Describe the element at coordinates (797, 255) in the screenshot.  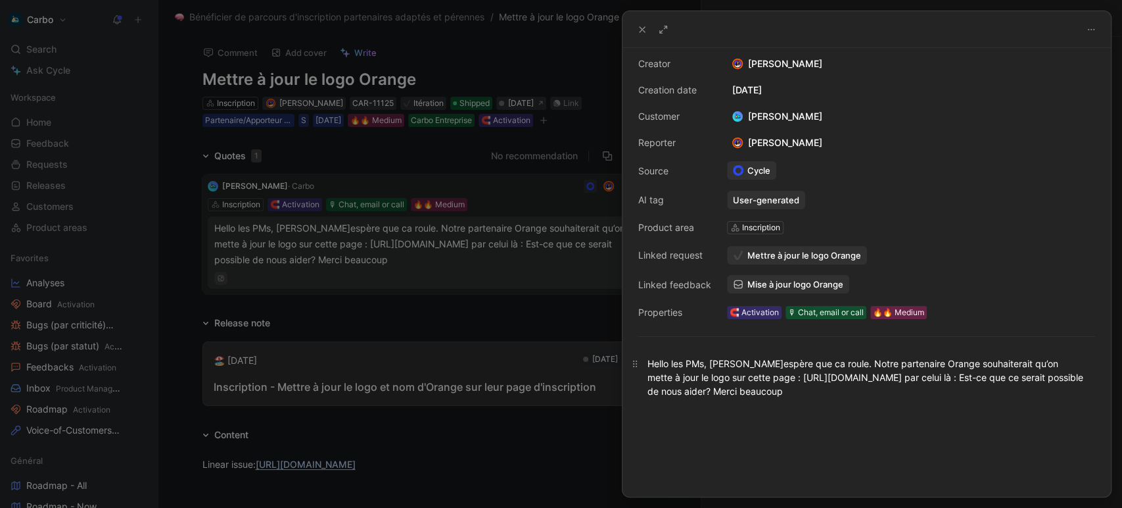
I see `button: ✔️Mettre à jour le logo Orange` at that location.